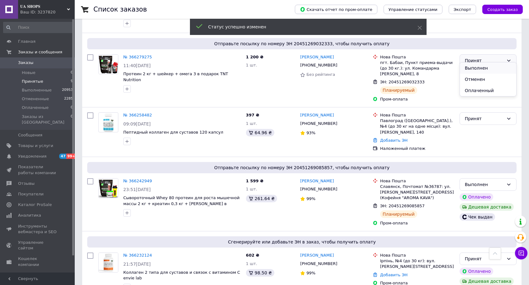  Describe the element at coordinates (35, 204) in the screenshot. I see `span: Каталог ProSale` at that location.